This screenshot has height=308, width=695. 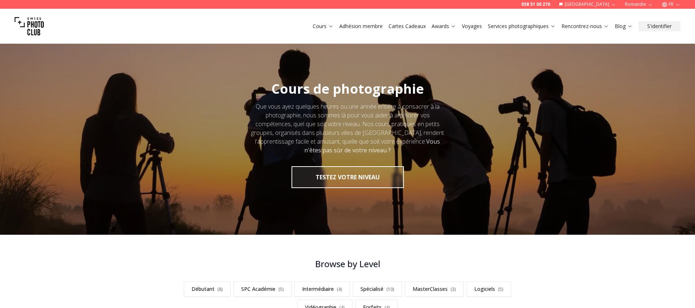 What do you see at coordinates (407, 26) in the screenshot?
I see `button: Cartes Cadeaux` at bounding box center [407, 26].